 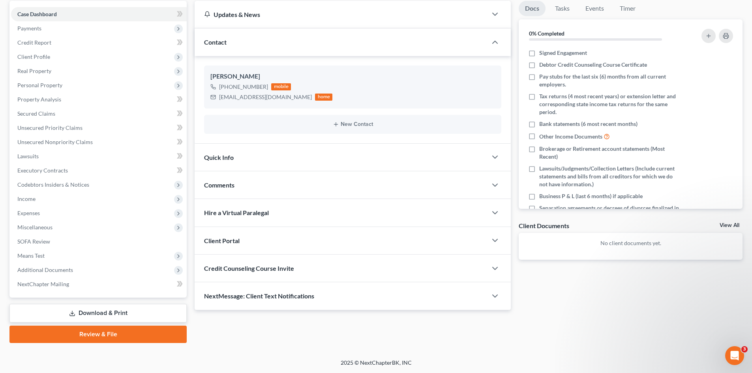 I want to click on a: Tasks, so click(x=562, y=8).